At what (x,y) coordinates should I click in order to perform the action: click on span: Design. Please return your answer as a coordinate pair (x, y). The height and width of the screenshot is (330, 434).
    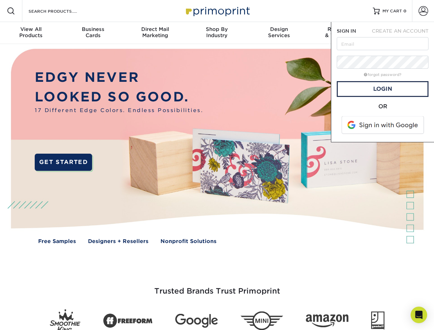
    Looking at the image, I should click on (279, 29).